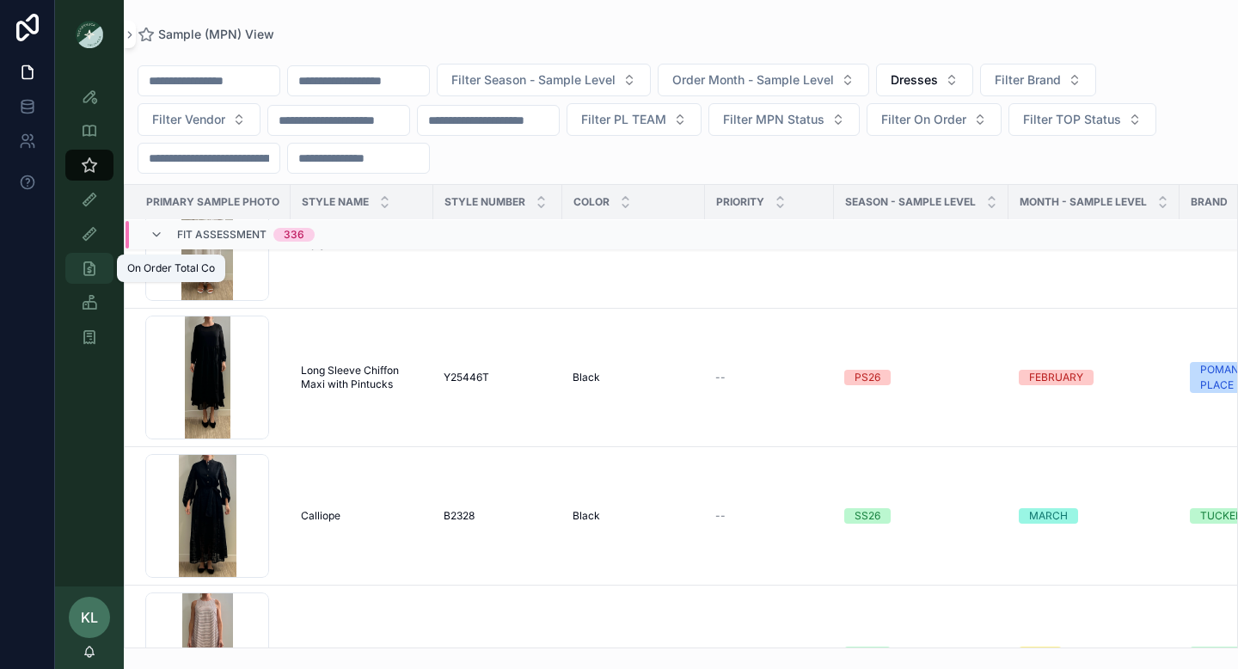 Image resolution: width=1238 pixels, height=669 pixels. I want to click on div: On Order Total Co, so click(171, 268).